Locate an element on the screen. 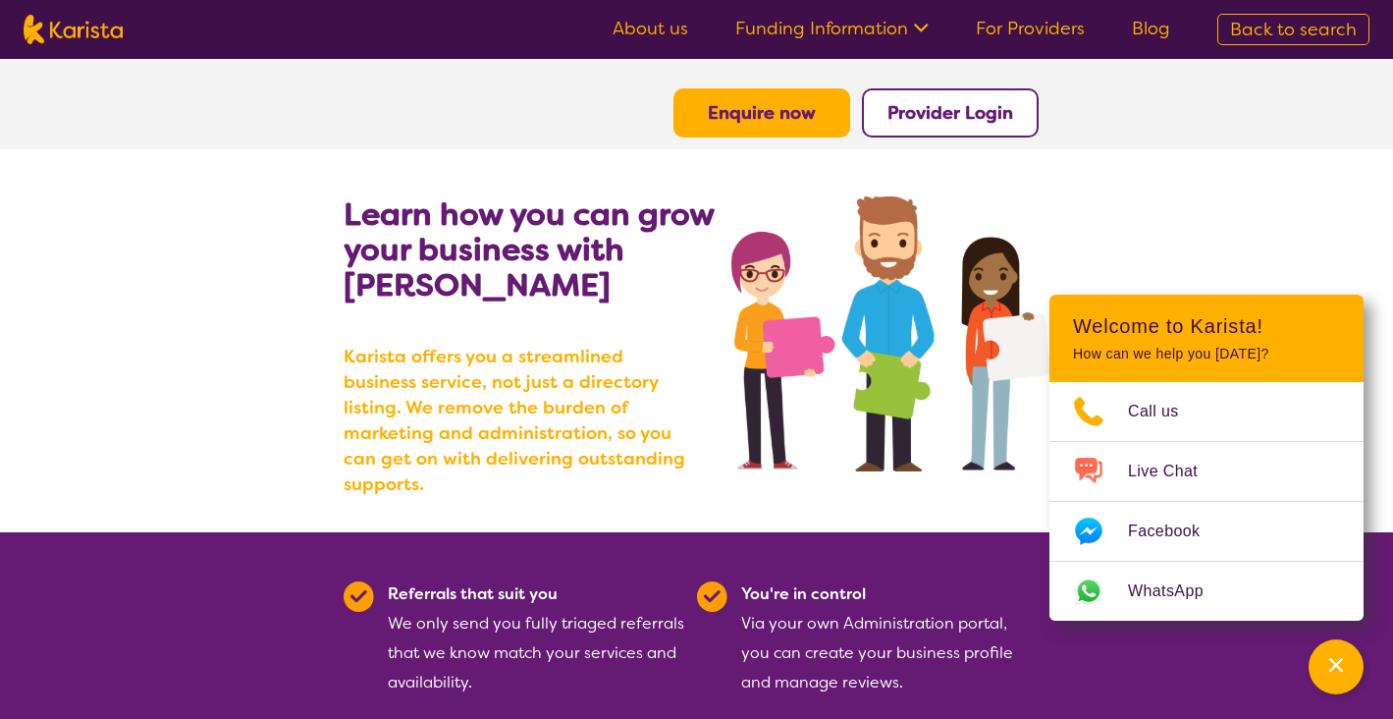 This screenshot has width=1393, height=719. b: Referrals that suit you is located at coordinates (472, 593).